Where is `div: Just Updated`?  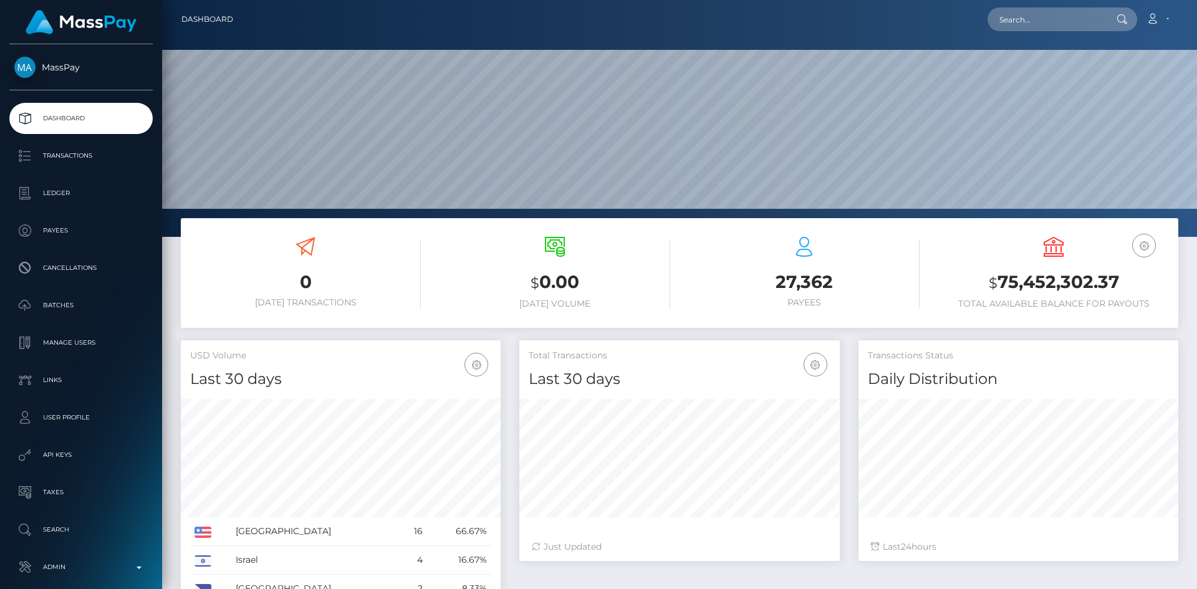
div: Just Updated is located at coordinates (679, 547).